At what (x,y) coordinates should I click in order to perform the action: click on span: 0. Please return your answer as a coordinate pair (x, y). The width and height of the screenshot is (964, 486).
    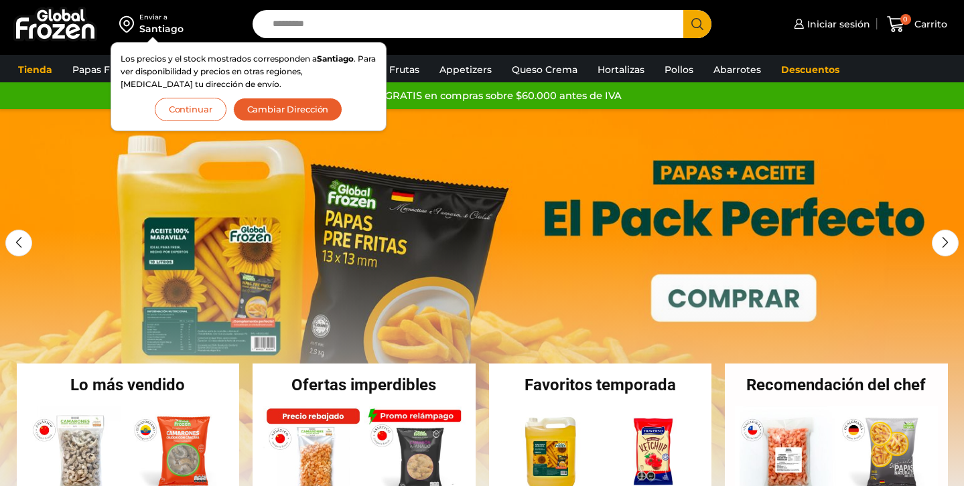
    Looking at the image, I should click on (906, 19).